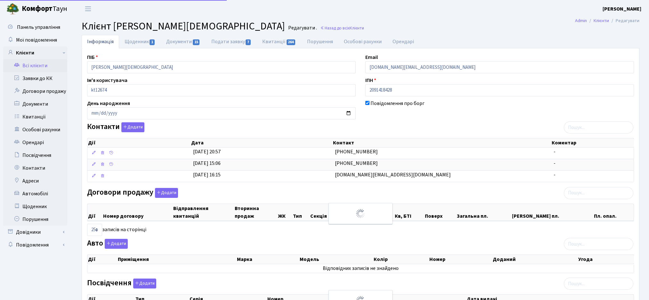 The image size is (649, 300). Describe the element at coordinates (116, 127) in the screenshot. I see `label: Контакти` at that location.